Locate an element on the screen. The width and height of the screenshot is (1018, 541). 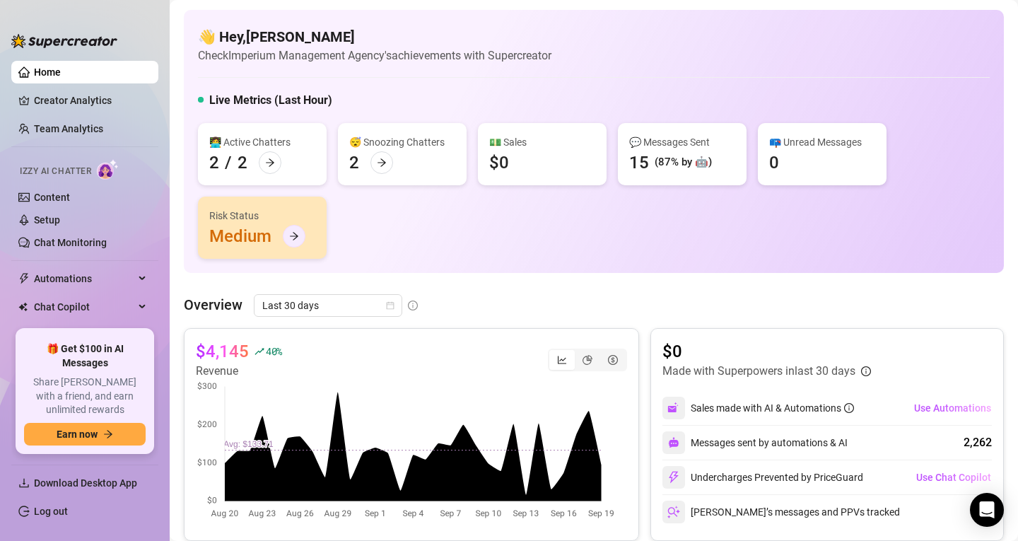
div: Risk Status is located at coordinates (262, 216).